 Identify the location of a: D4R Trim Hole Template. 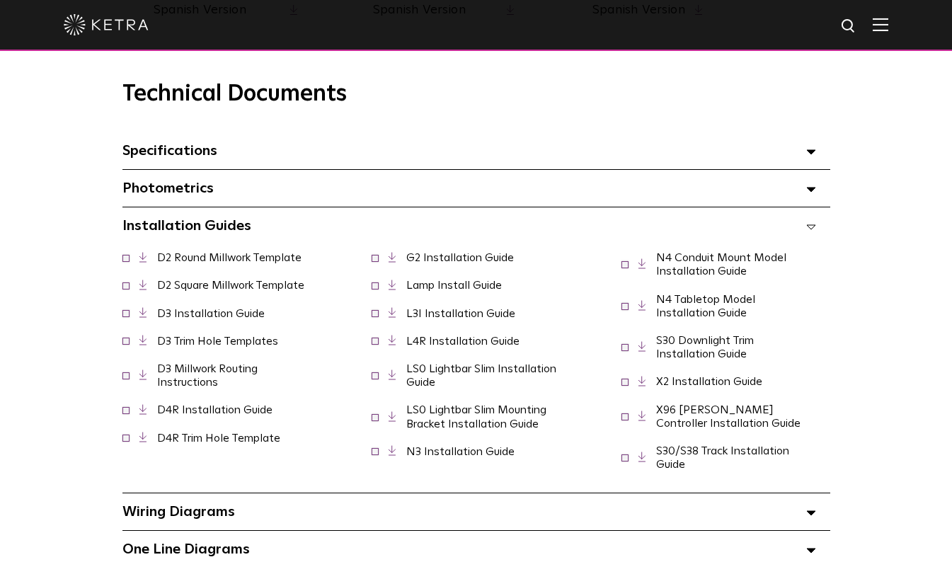
(219, 438).